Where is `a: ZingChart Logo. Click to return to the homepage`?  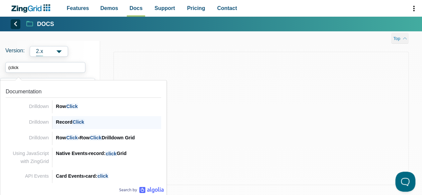 a: ZingChart Logo. Click to return to the homepage is located at coordinates (32, 8).